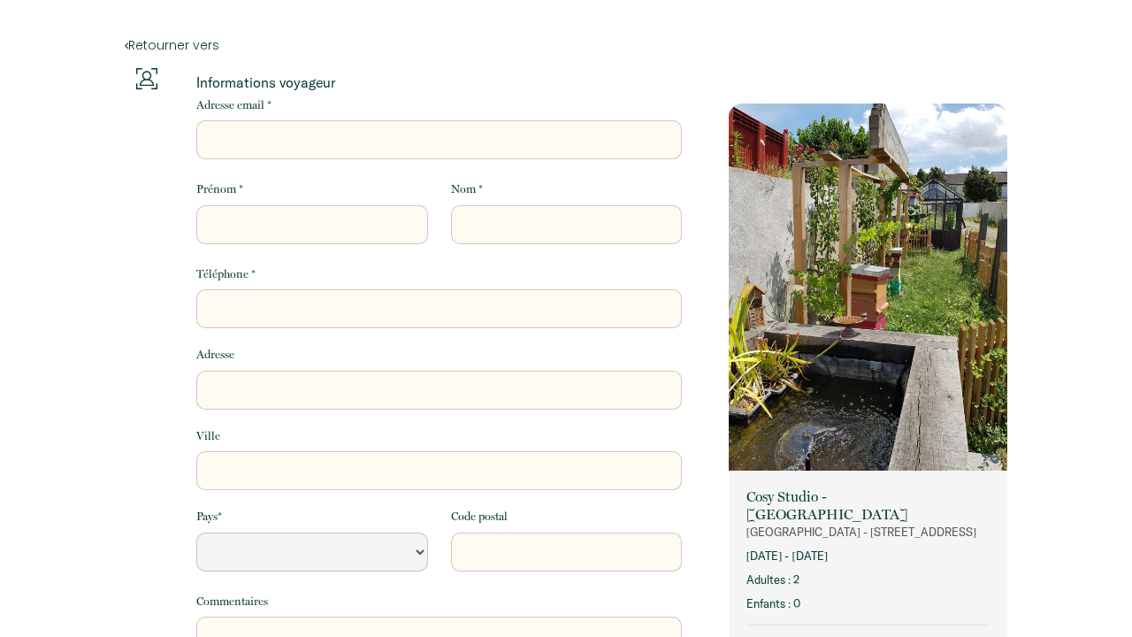  What do you see at coordinates (208, 436) in the screenshot?
I see `label: Ville` at bounding box center [208, 436].